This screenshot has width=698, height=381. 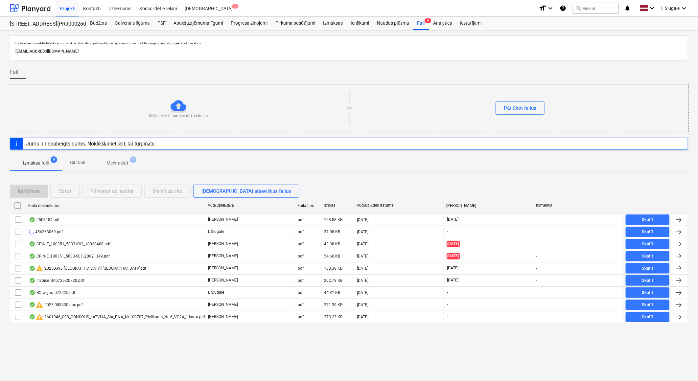 I want to click on p: Uz šo adresi nosūtītie faili tiks automātiski apstrādāti un pārbaudīti, vai tajos nav vīrusu. Fai..., so click(x=349, y=43).